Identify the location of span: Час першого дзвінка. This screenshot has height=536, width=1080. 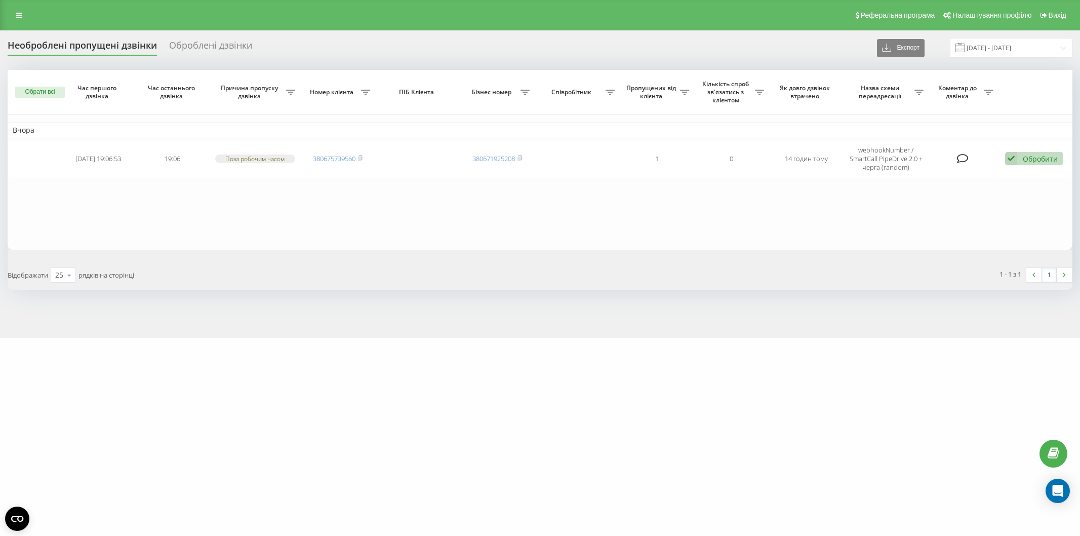
(98, 92).